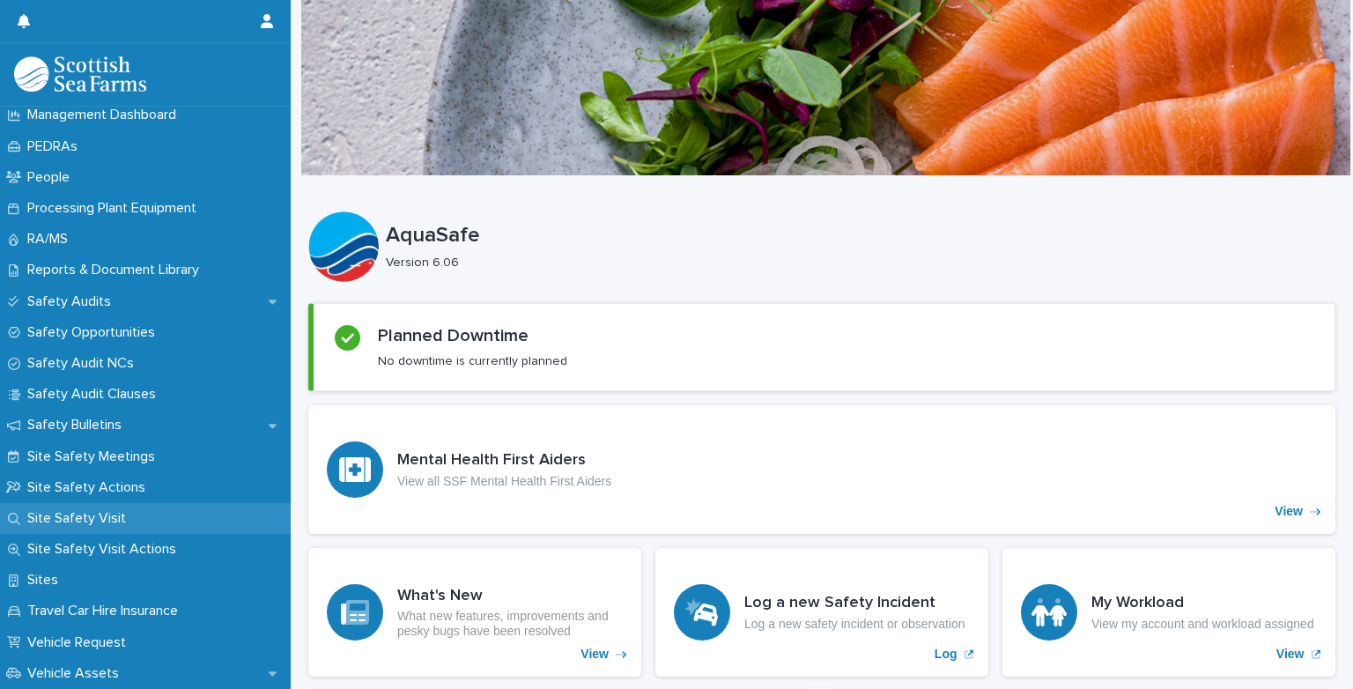  Describe the element at coordinates (94, 456) in the screenshot. I see `p: Site Safety Meetings` at that location.